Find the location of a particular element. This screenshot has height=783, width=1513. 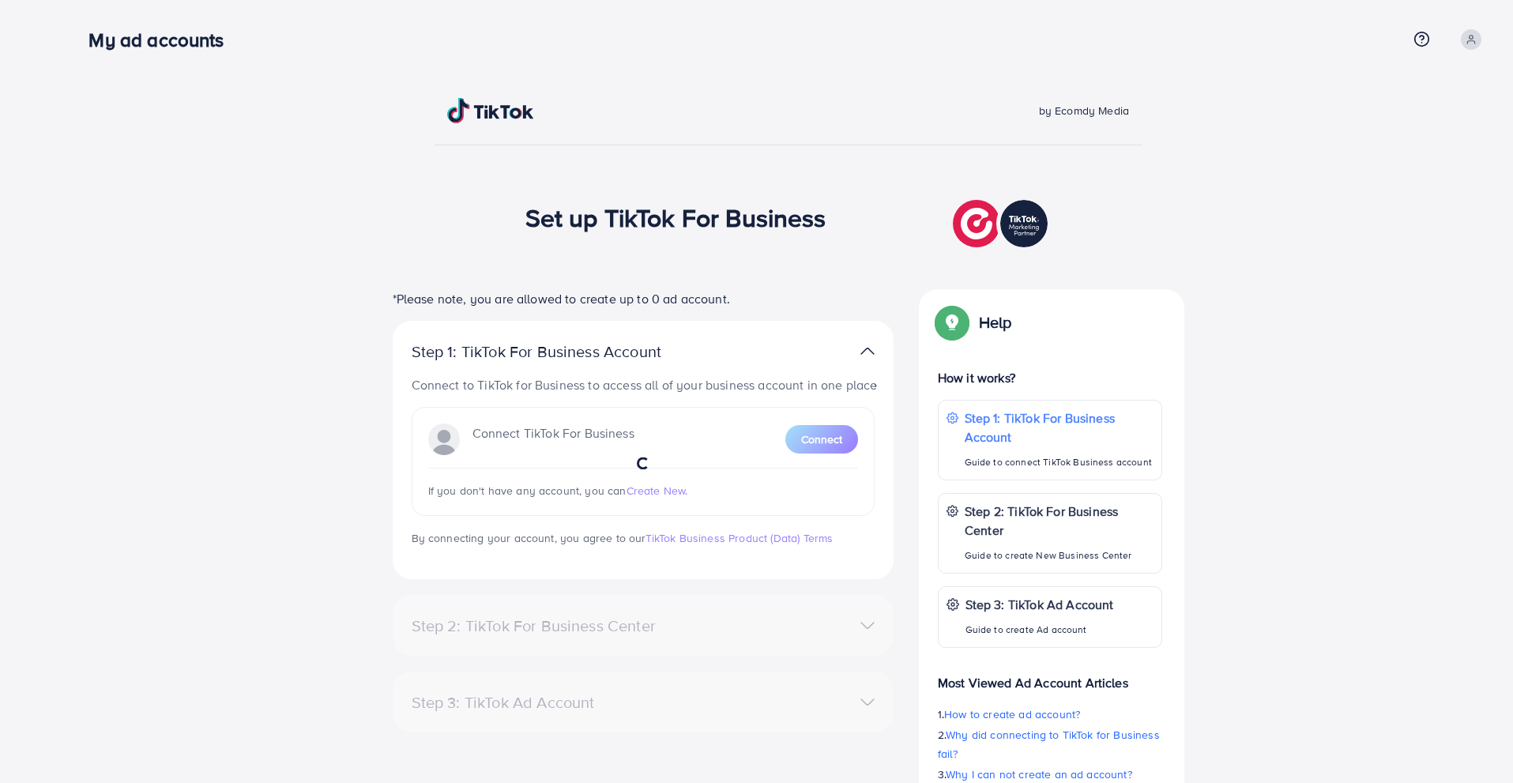

img: TikTok is located at coordinates (491, 111).